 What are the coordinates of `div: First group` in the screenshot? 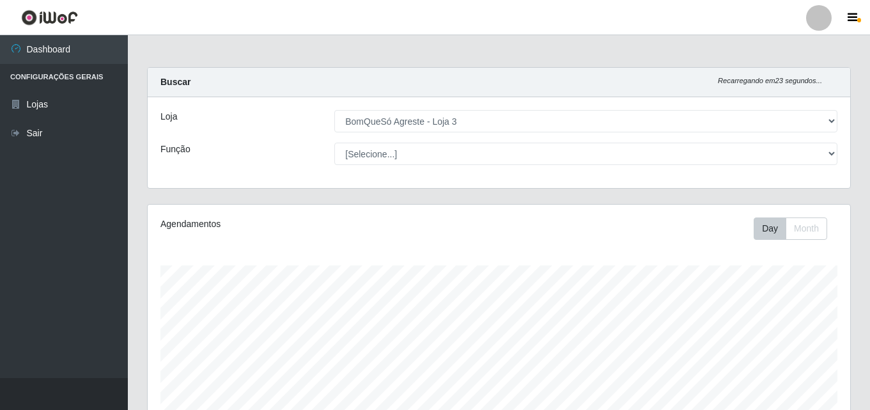 It's located at (790, 228).